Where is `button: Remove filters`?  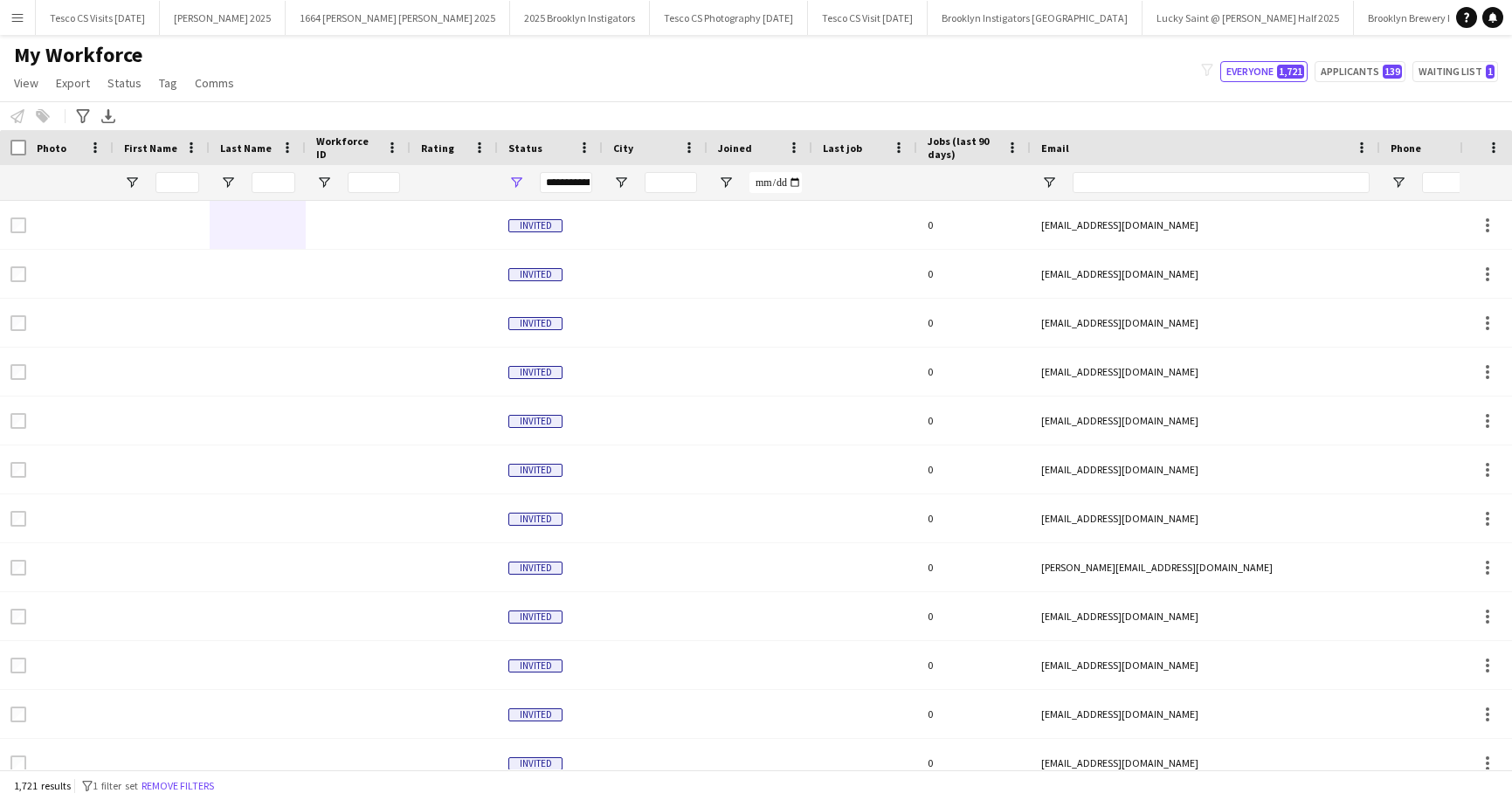 button: Remove filters is located at coordinates (177, 786).